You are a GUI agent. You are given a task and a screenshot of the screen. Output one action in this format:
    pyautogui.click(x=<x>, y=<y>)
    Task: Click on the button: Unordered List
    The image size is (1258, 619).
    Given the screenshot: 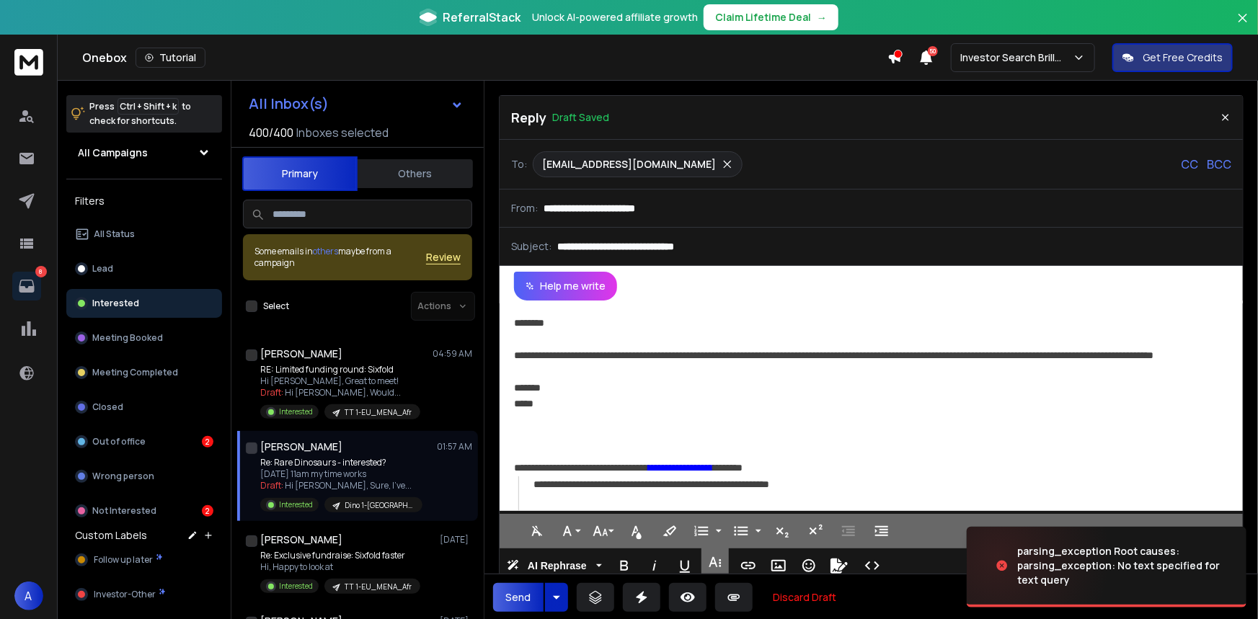 What is the action you would take?
    pyautogui.click(x=759, y=532)
    